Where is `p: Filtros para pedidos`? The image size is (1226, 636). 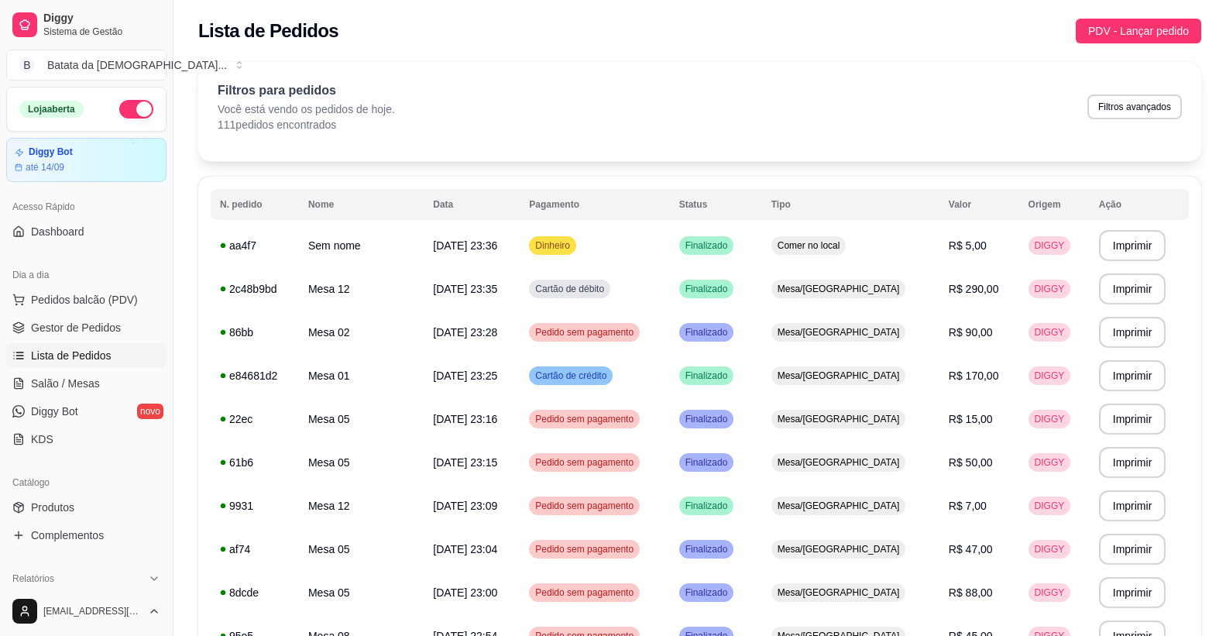 p: Filtros para pedidos is located at coordinates (306, 91).